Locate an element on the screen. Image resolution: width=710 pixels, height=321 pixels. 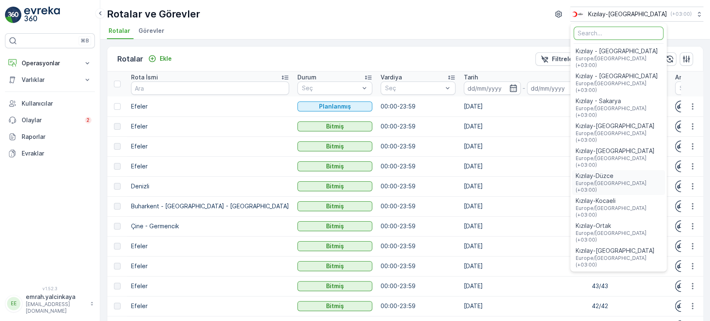
p: Raporlar is located at coordinates (57, 137).